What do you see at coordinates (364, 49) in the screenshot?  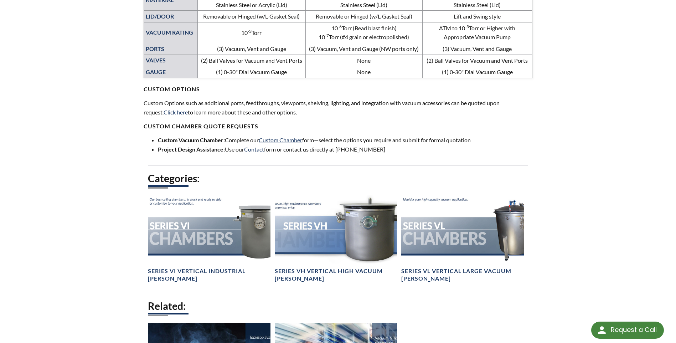 I see `td: (3) Vacuum, Vent and Gauge (NW ports only)` at bounding box center [364, 49].